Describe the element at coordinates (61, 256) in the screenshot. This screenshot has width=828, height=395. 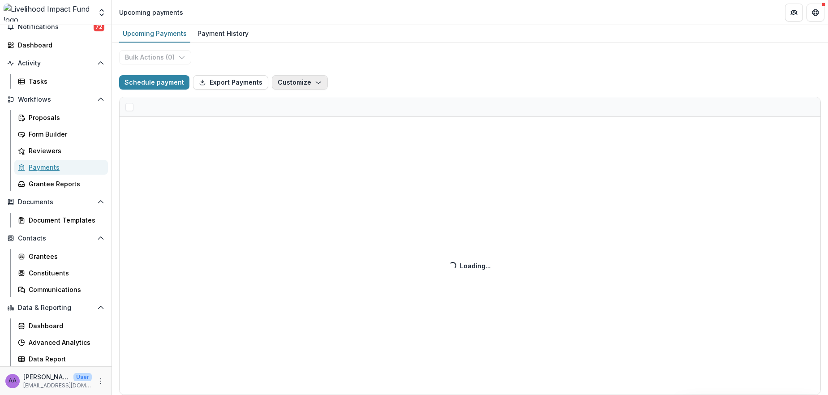
I see `a: Grantees` at that location.